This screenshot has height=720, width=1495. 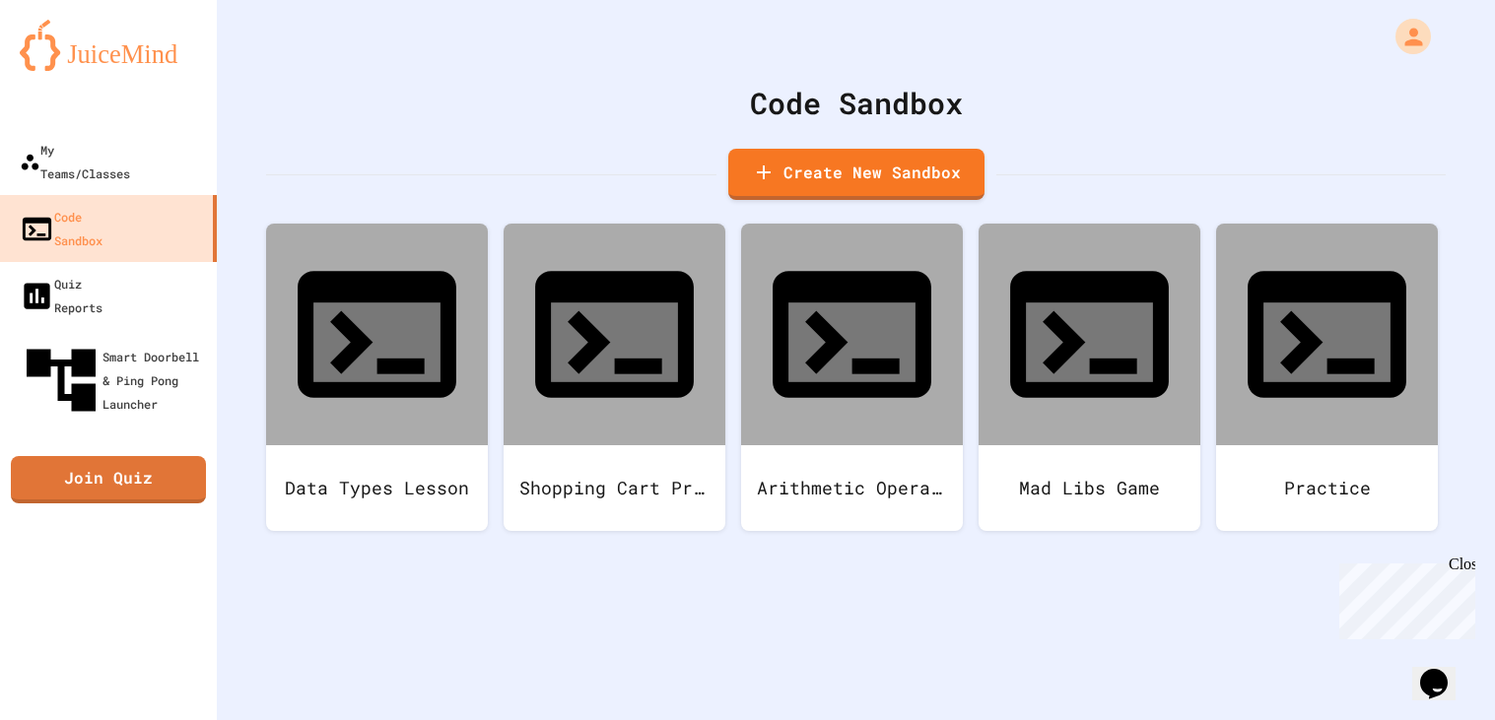 I want to click on div: My Account, so click(x=1405, y=36).